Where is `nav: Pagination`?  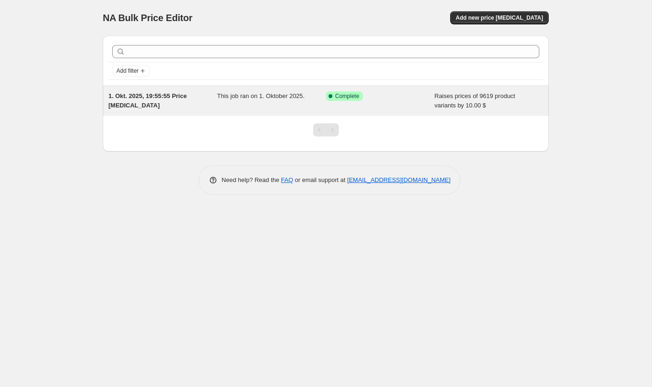
nav: Pagination is located at coordinates (326, 130).